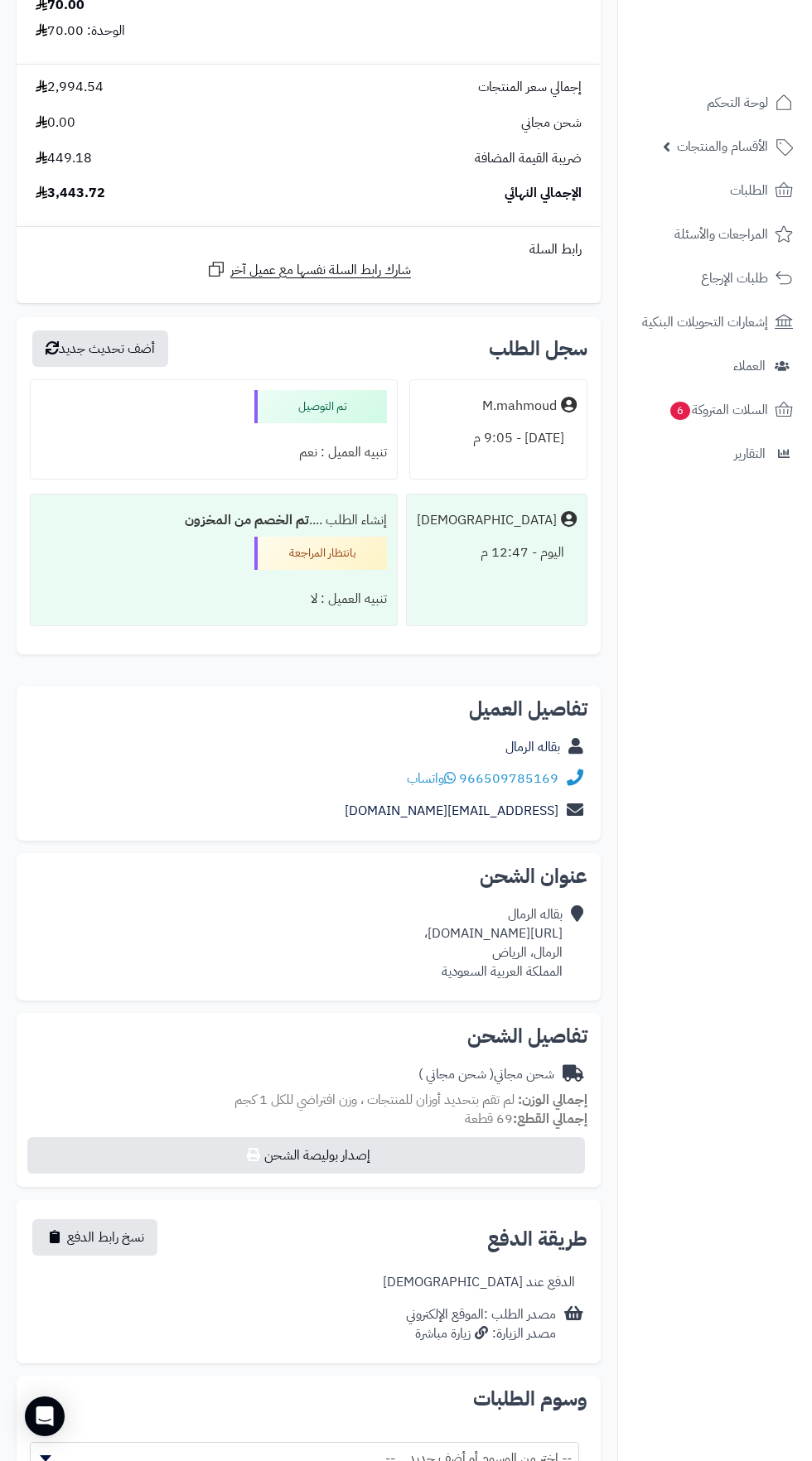  Describe the element at coordinates (715, 366) in the screenshot. I see `a: العملاء` at that location.